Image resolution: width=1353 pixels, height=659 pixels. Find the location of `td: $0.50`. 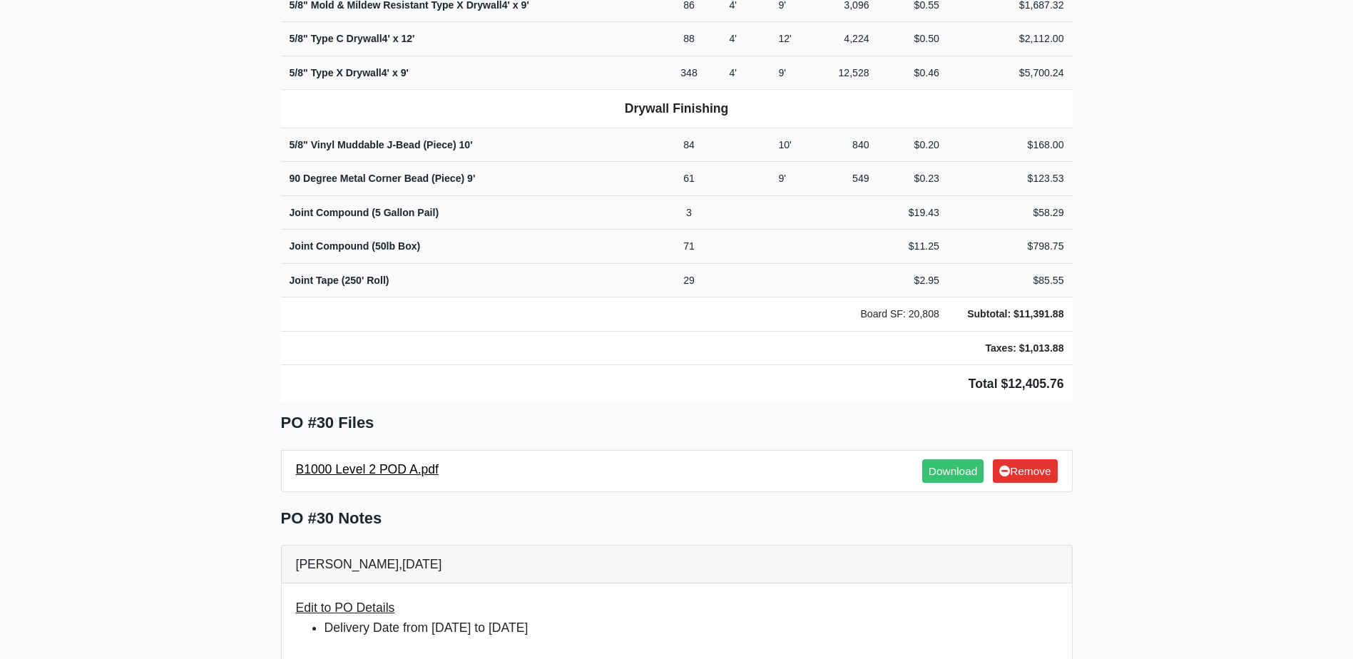

td: $0.50 is located at coordinates (913, 39).